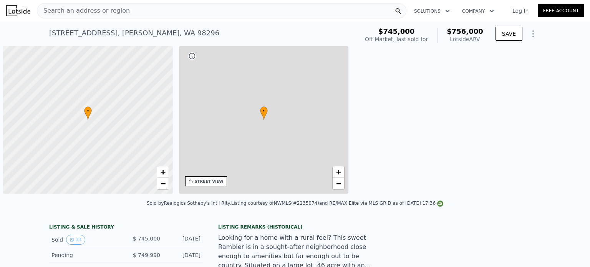 The height and width of the screenshot is (267, 590). What do you see at coordinates (520, 11) in the screenshot?
I see `a: Log In` at bounding box center [520, 11].